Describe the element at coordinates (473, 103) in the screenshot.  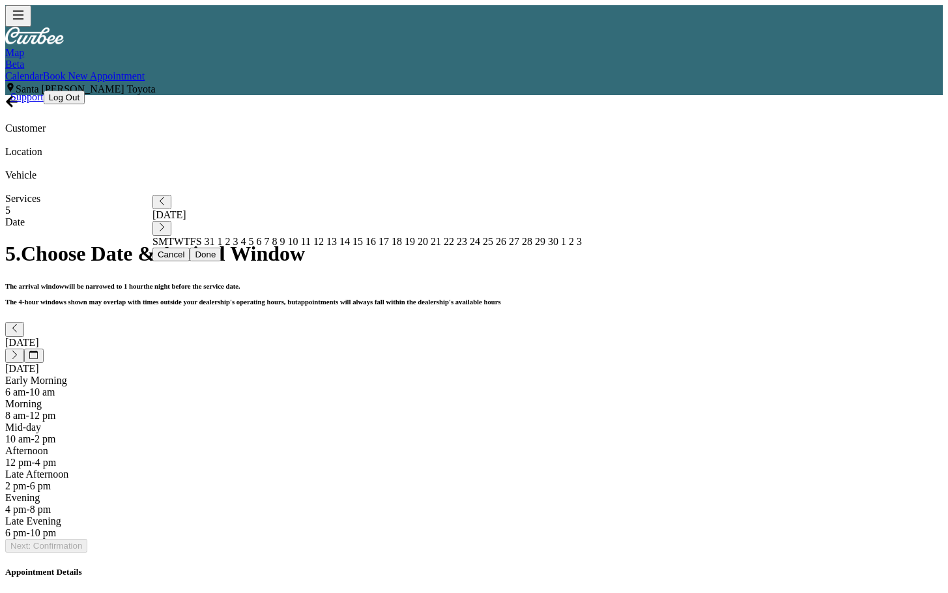
I see `div: Back` at that location.